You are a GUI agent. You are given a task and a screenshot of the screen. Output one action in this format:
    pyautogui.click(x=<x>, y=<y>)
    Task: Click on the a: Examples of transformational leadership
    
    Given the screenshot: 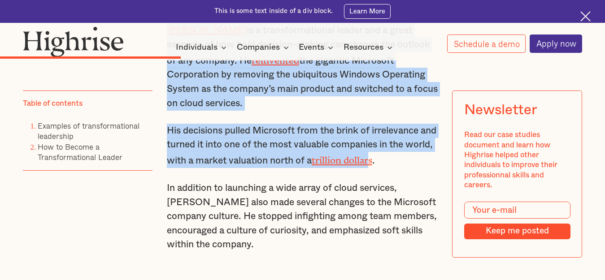 What is the action you would take?
    pyautogui.click(x=88, y=131)
    